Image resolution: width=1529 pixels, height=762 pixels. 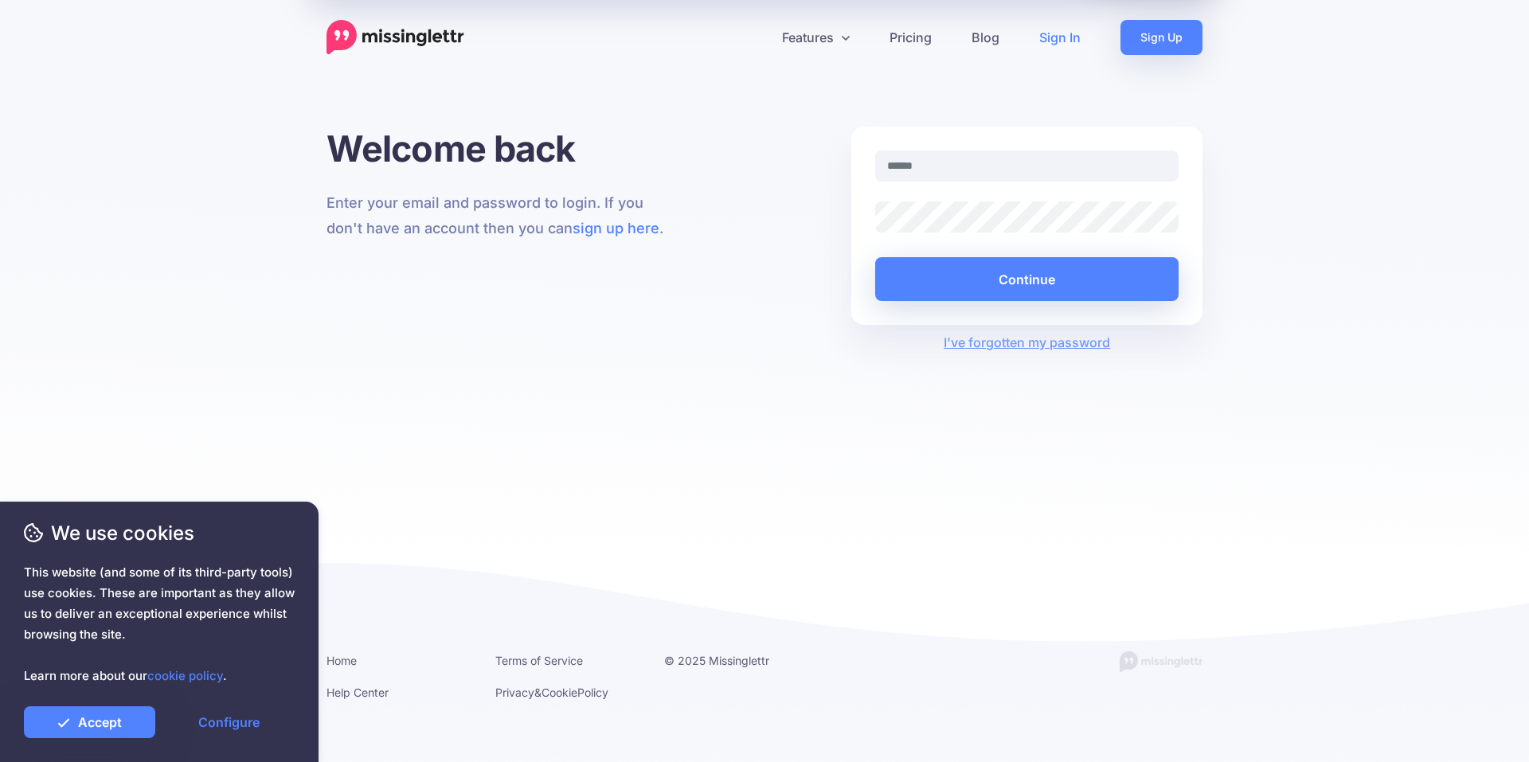 What do you see at coordinates (342, 660) in the screenshot?
I see `a: Home` at bounding box center [342, 660].